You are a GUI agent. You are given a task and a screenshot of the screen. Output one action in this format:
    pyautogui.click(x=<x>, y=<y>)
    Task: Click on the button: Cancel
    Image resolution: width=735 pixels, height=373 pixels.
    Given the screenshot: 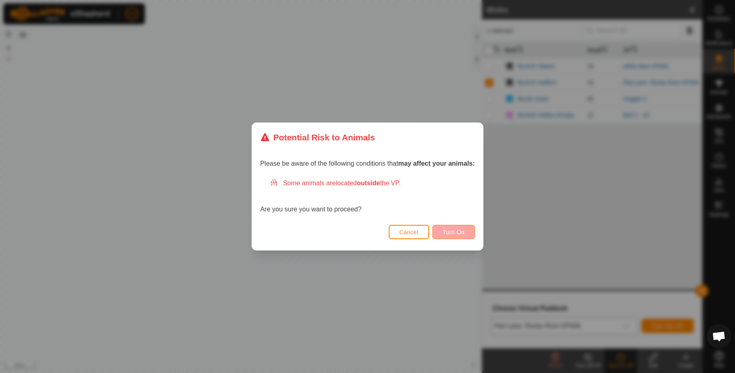 What is the action you would take?
    pyautogui.click(x=408, y=232)
    